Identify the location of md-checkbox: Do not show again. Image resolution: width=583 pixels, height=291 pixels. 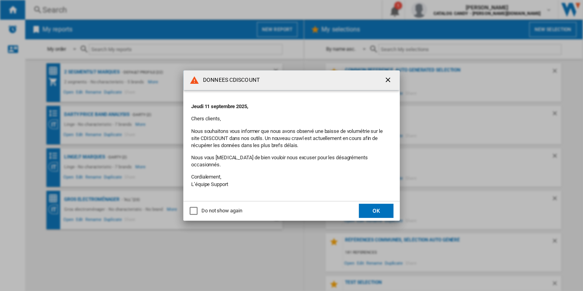
(215, 211).